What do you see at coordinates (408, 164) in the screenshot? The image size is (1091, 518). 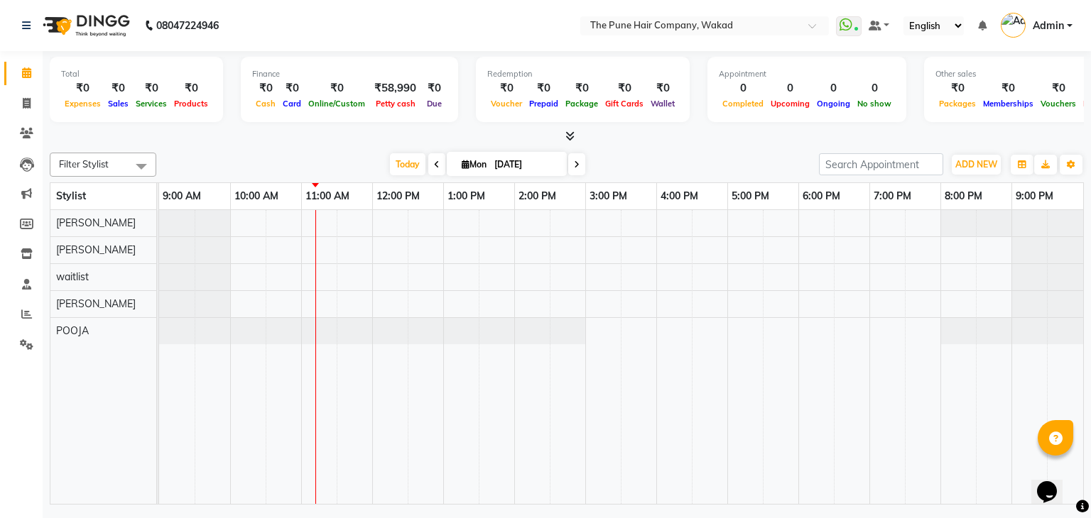 I see `span: Today` at bounding box center [408, 164].